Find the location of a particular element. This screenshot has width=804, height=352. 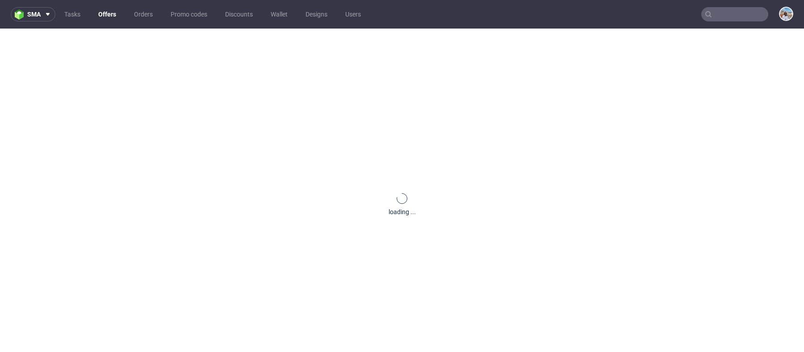

img: Marta Kozłowska is located at coordinates (786, 14).